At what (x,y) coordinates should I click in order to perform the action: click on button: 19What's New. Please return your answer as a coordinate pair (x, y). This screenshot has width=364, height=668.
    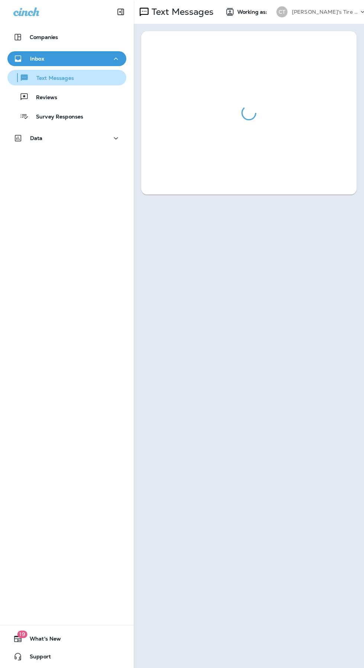
    Looking at the image, I should click on (67, 639).